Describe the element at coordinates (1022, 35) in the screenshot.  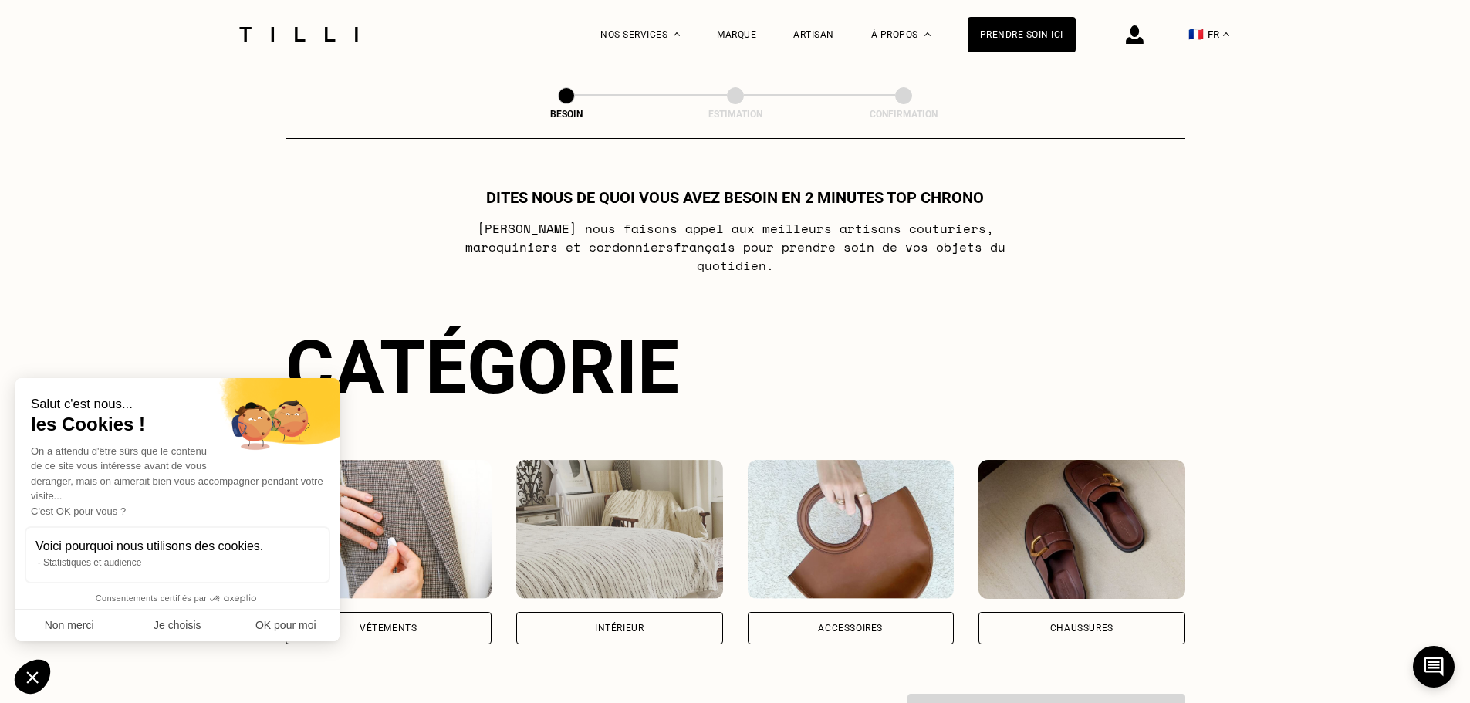
I see `div: Prendre soin ici` at that location.